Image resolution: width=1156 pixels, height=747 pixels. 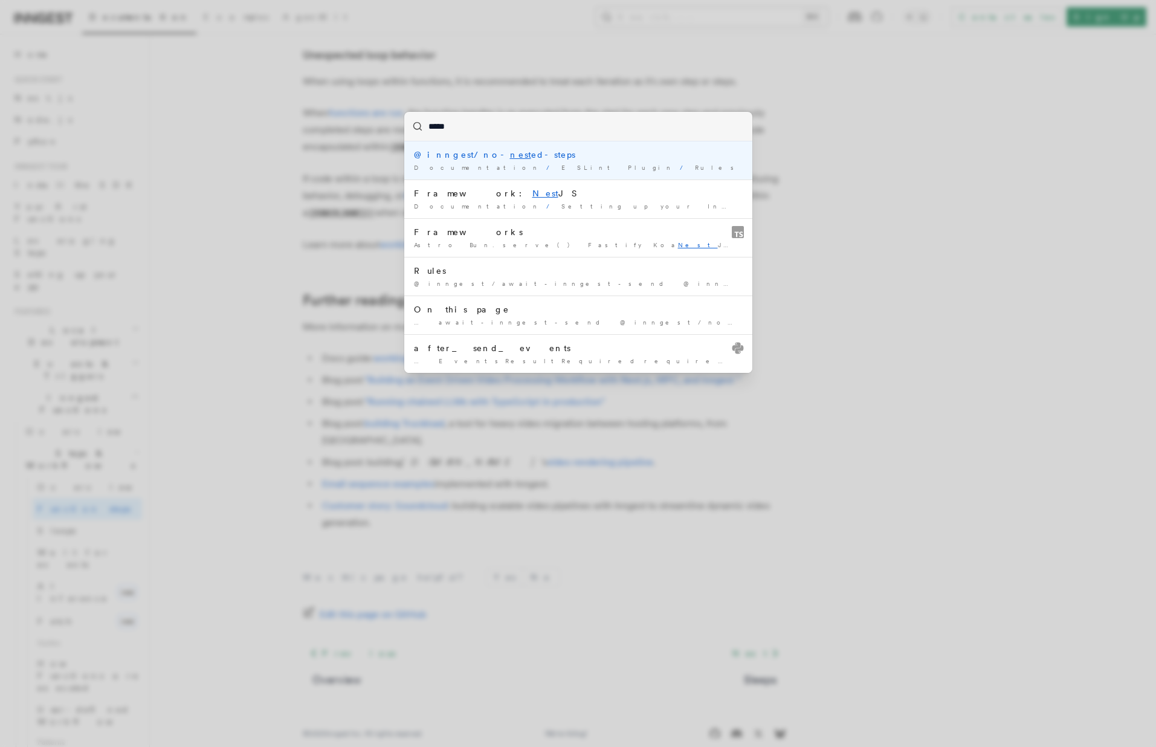 I want to click on mark: nest, so click(x=520, y=155).